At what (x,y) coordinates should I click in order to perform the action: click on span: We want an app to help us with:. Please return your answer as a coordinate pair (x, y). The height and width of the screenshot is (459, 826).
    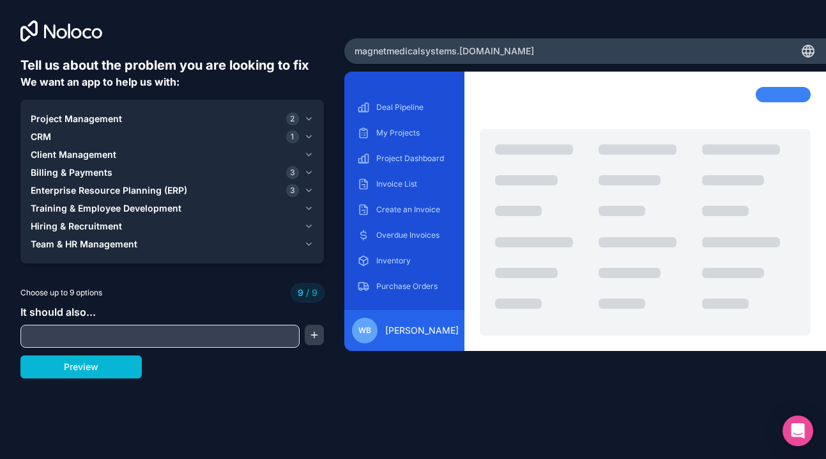
    Looking at the image, I should click on (100, 82).